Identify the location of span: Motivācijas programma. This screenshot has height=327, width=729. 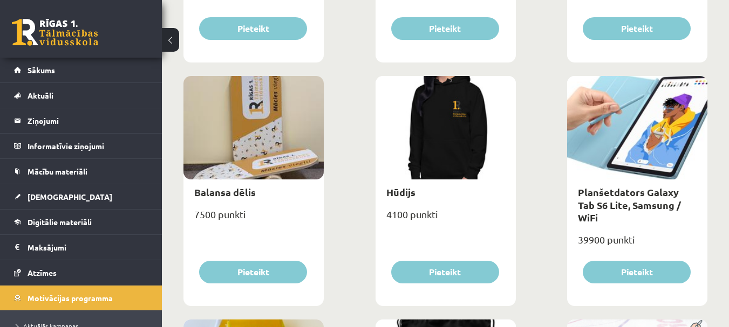
(70, 298).